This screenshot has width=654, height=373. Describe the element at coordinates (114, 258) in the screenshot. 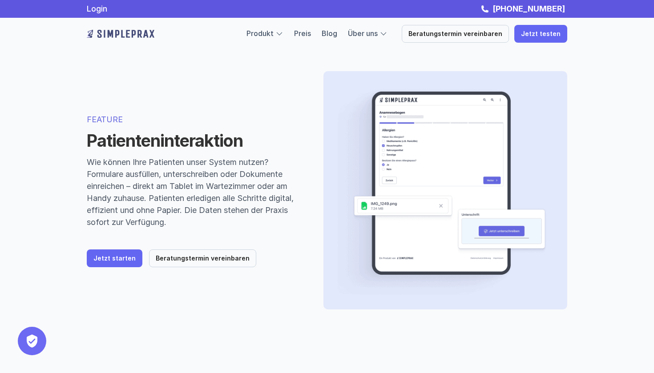

I see `a: Jetzt starten` at that location.